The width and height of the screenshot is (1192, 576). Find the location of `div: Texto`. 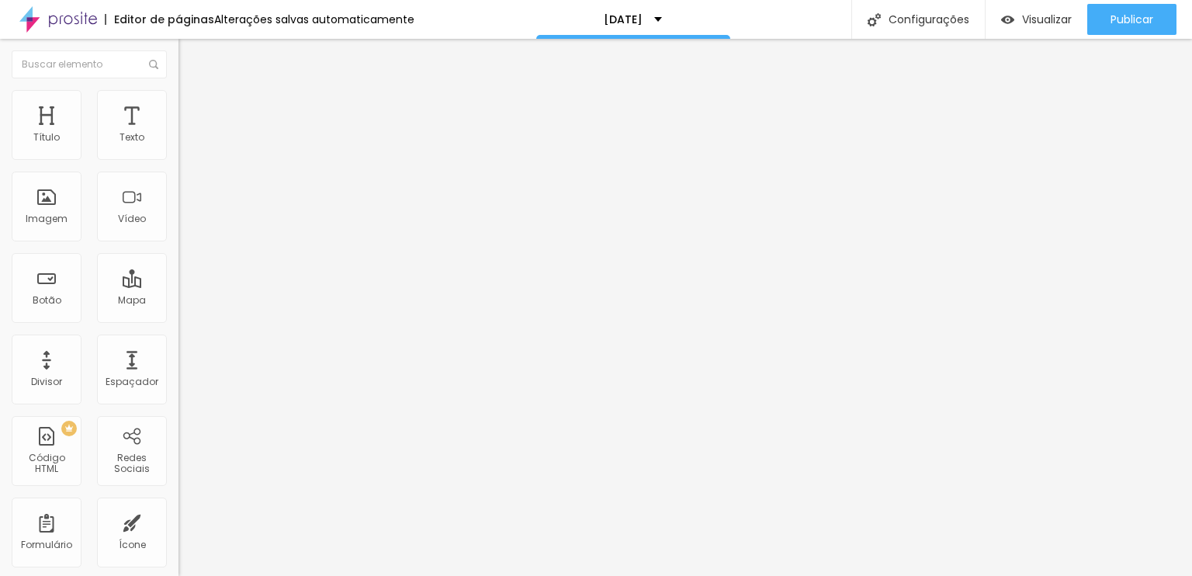

div: Texto is located at coordinates (132, 137).